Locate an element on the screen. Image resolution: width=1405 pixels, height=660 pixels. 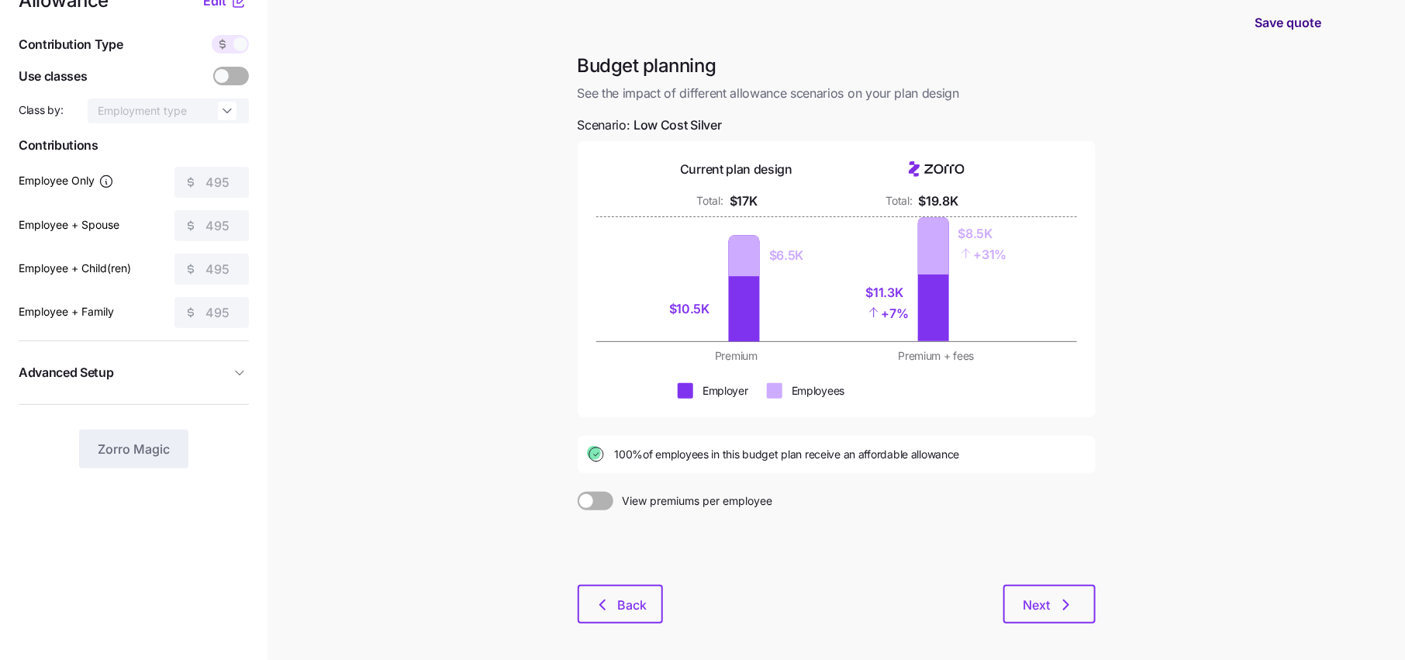
h1: Budget planning is located at coordinates (837, 65).